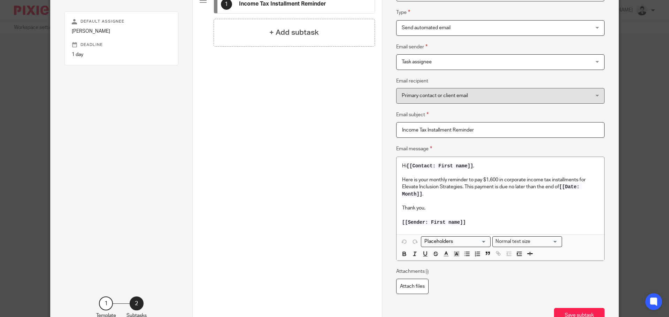 The image size is (669, 317). I want to click on p: Attachments, so click(413, 272).